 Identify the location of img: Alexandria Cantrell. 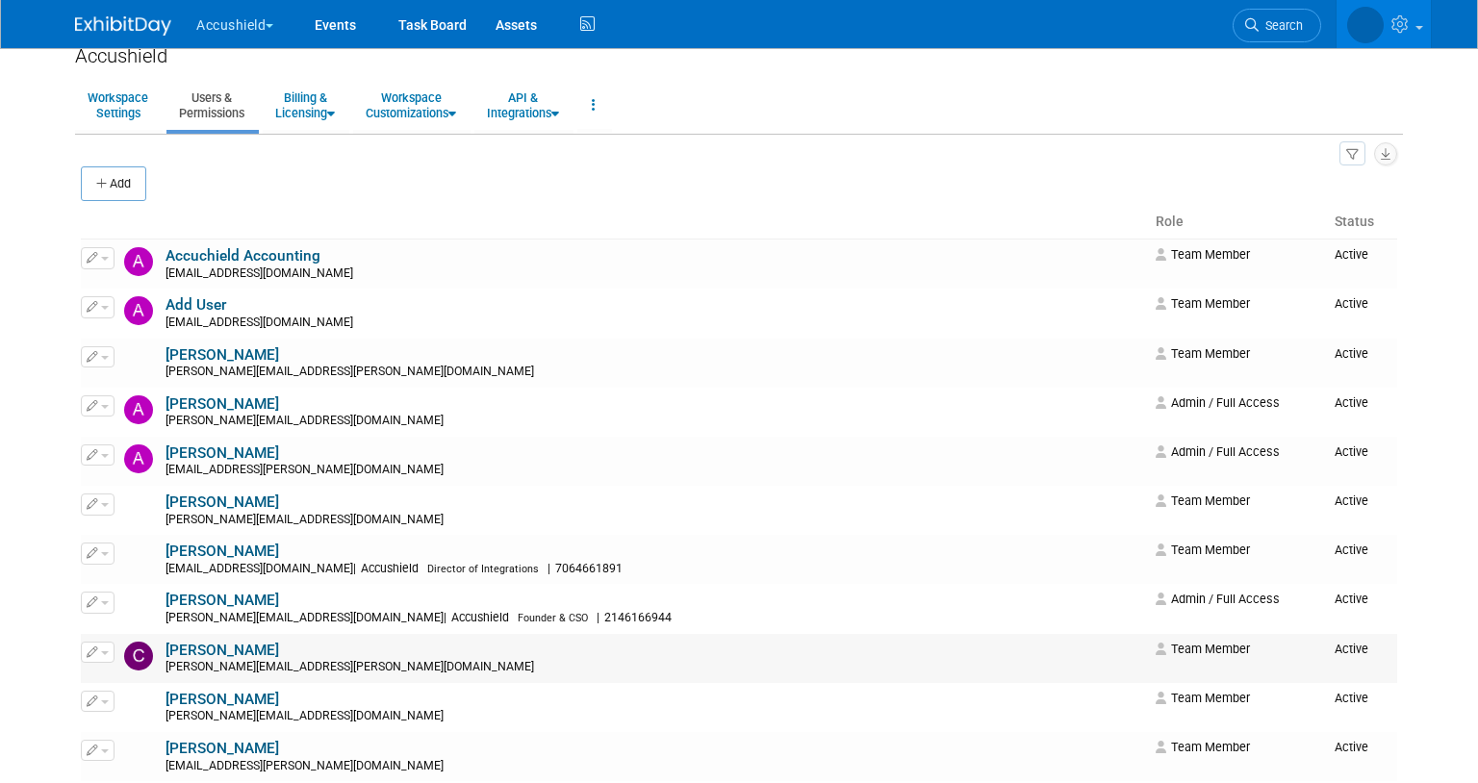
(139, 459).